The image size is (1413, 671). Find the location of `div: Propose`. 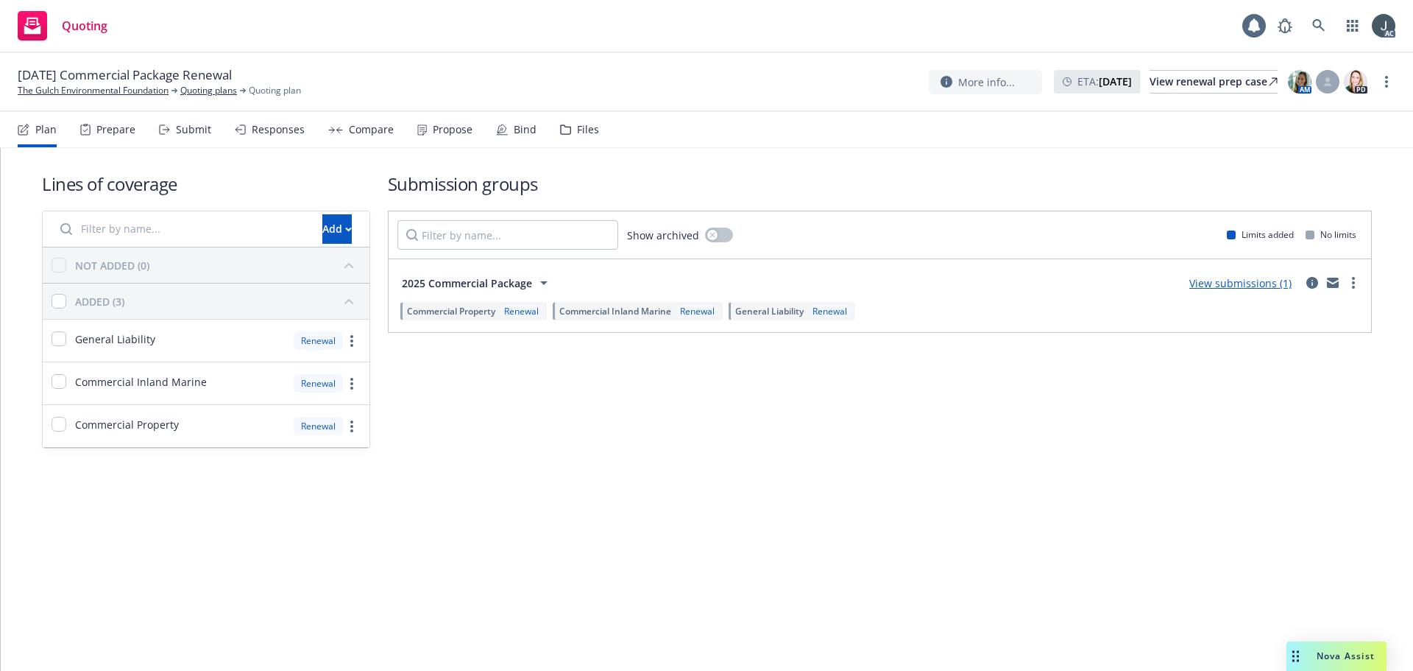

div: Propose is located at coordinates (453, 130).